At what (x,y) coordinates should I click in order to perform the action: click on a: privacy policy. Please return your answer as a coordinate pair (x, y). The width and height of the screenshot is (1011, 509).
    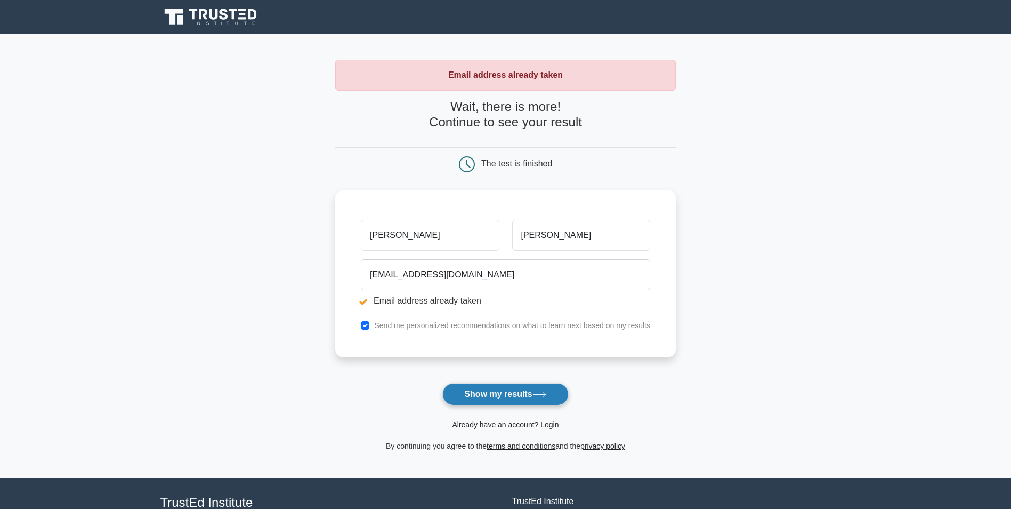
    Looking at the image, I should click on (603, 446).